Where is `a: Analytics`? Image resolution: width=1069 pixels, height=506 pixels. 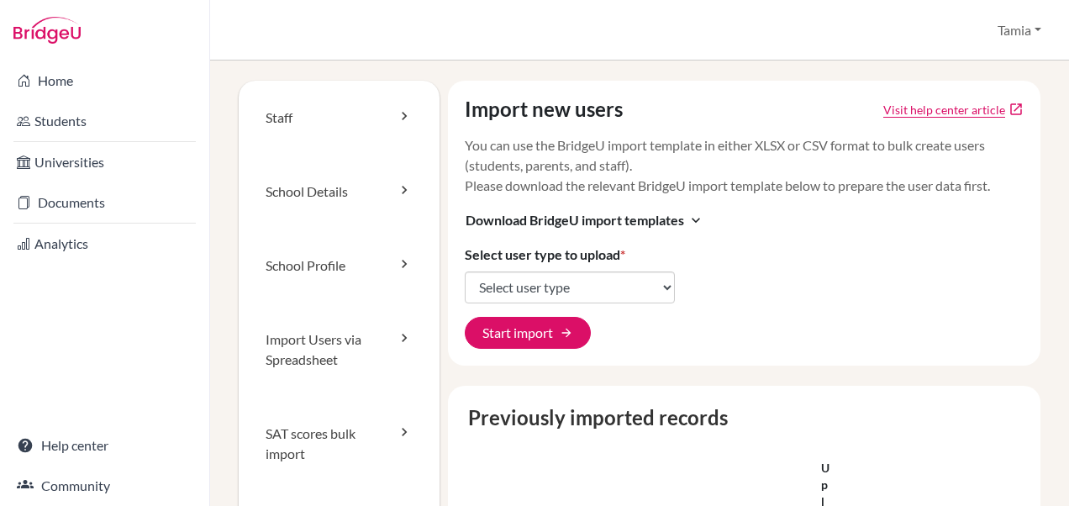
a: Analytics is located at coordinates (104, 244).